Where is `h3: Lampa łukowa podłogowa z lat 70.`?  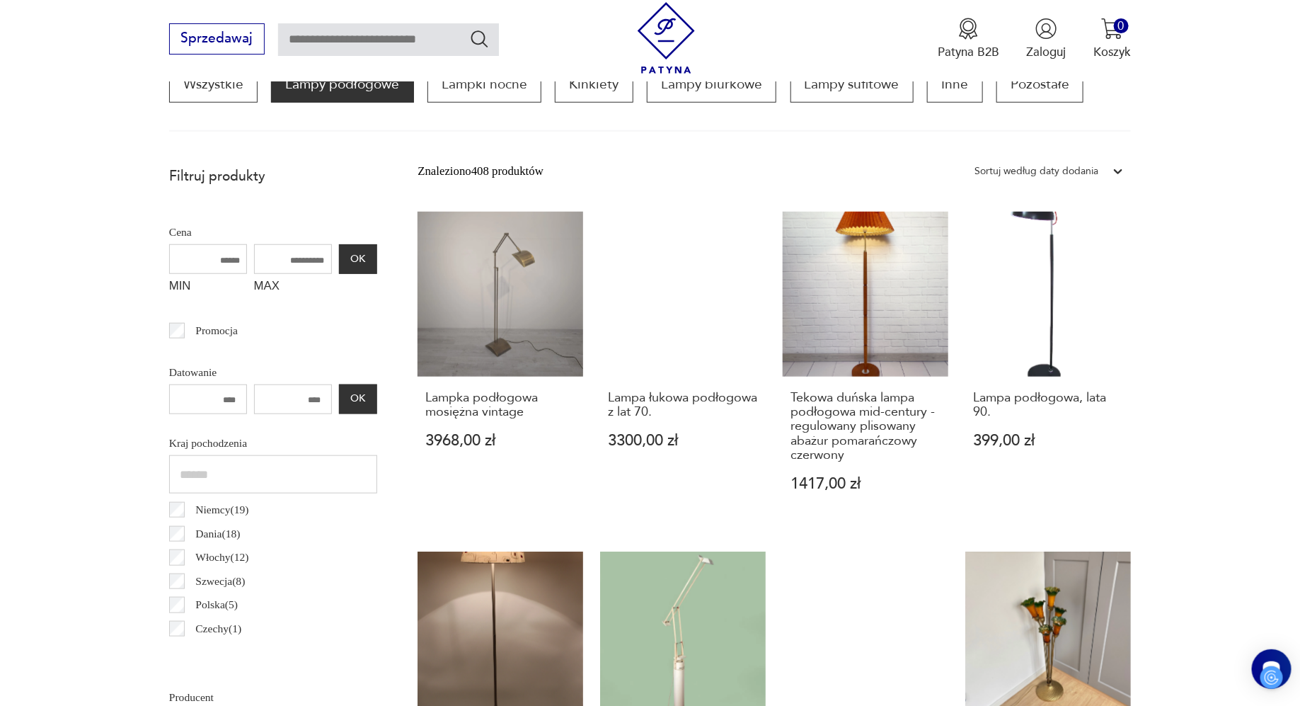 h3: Lampa łukowa podłogowa z lat 70. is located at coordinates (683, 405).